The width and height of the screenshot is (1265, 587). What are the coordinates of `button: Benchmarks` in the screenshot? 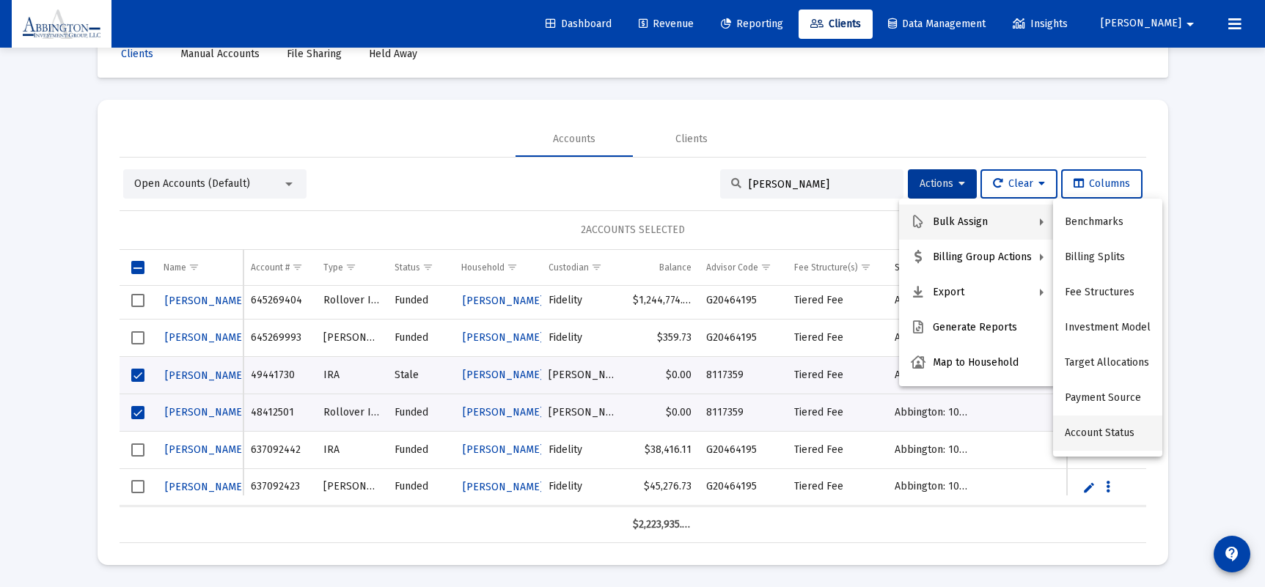 It's located at (1107, 222).